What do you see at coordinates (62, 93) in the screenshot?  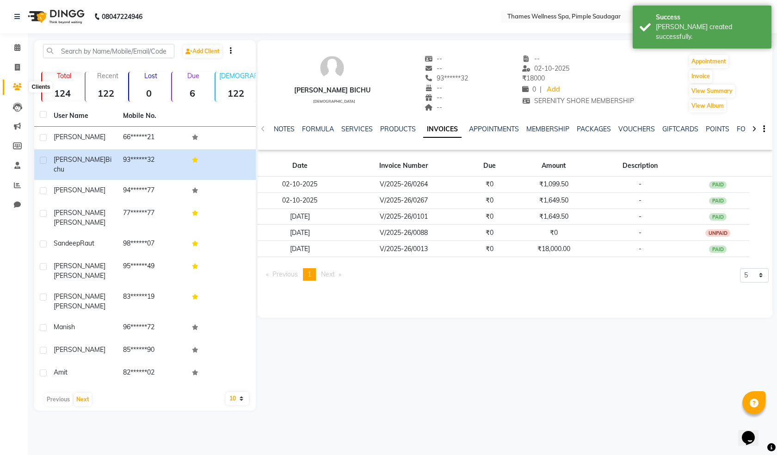 I see `strong: 124` at bounding box center [62, 93].